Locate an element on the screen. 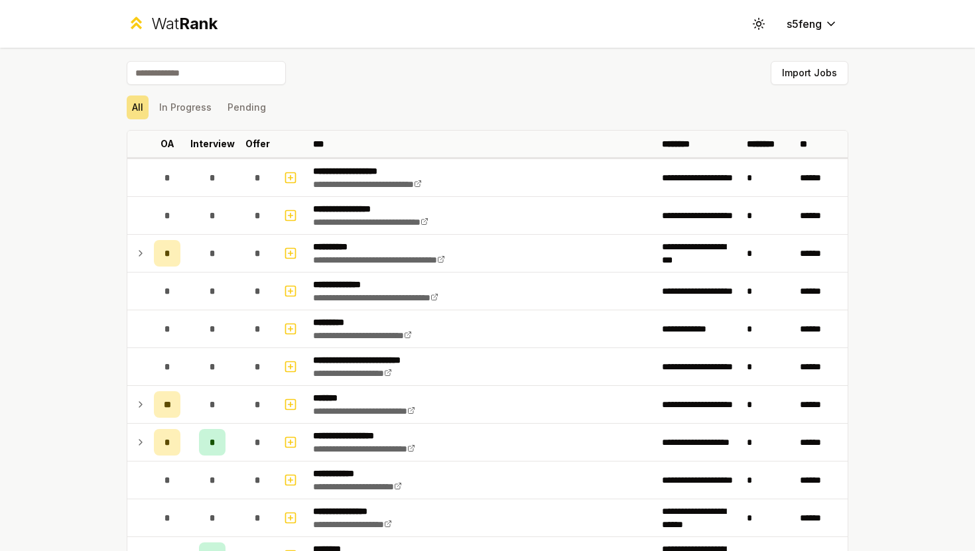  button: Import Jobs is located at coordinates (809, 73).